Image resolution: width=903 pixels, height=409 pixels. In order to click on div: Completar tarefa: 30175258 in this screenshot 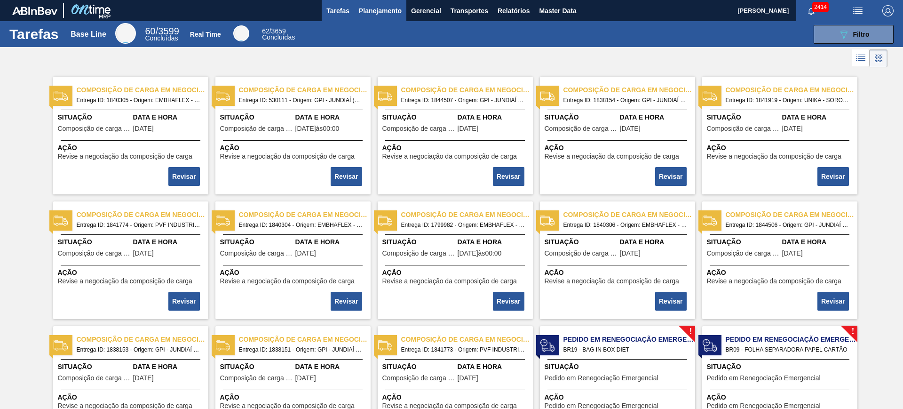, I will do `click(347, 176)`.